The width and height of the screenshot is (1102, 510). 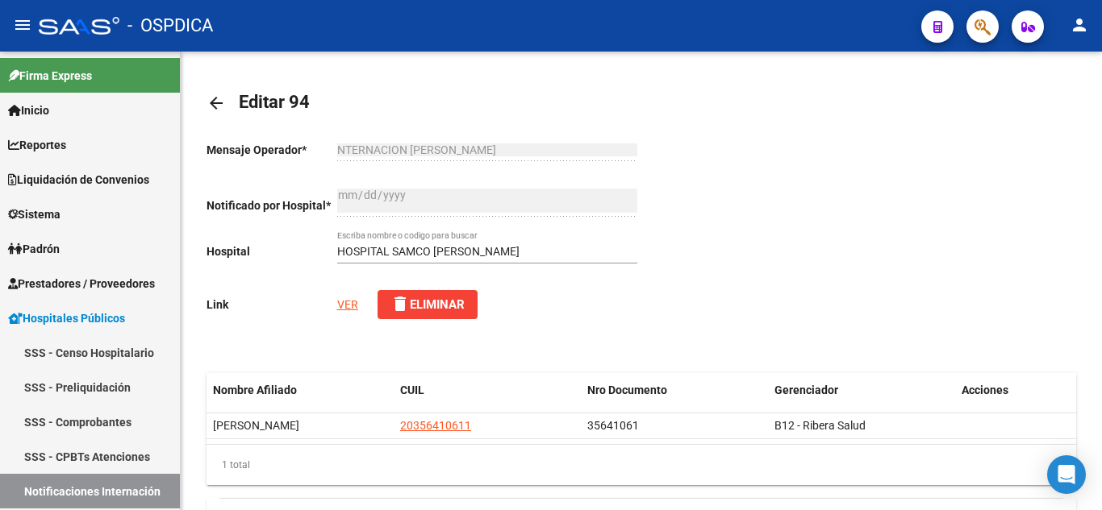 What do you see at coordinates (641, 465) in the screenshot?
I see `div: 1 total` at bounding box center [641, 465].